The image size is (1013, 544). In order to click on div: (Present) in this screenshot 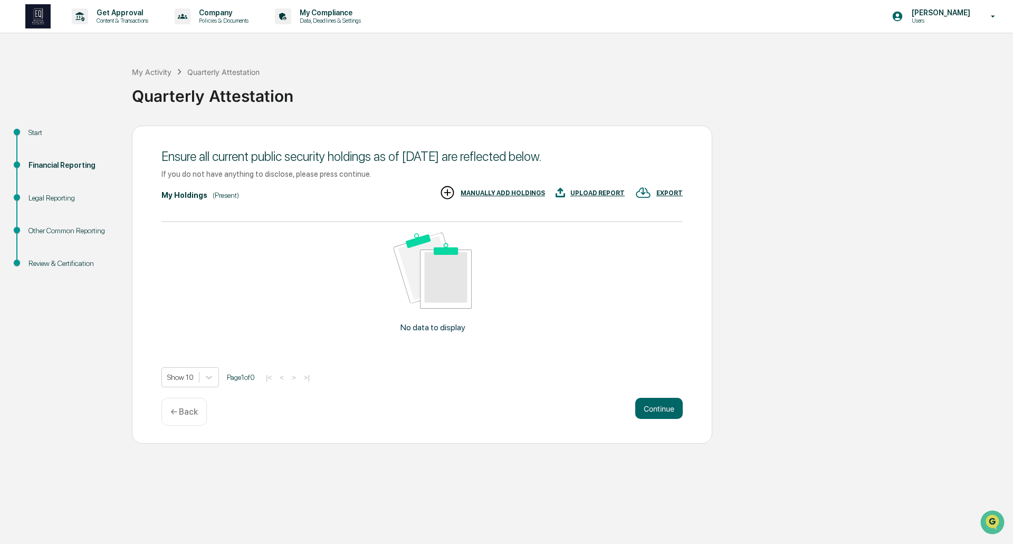, I will do `click(226, 195)`.